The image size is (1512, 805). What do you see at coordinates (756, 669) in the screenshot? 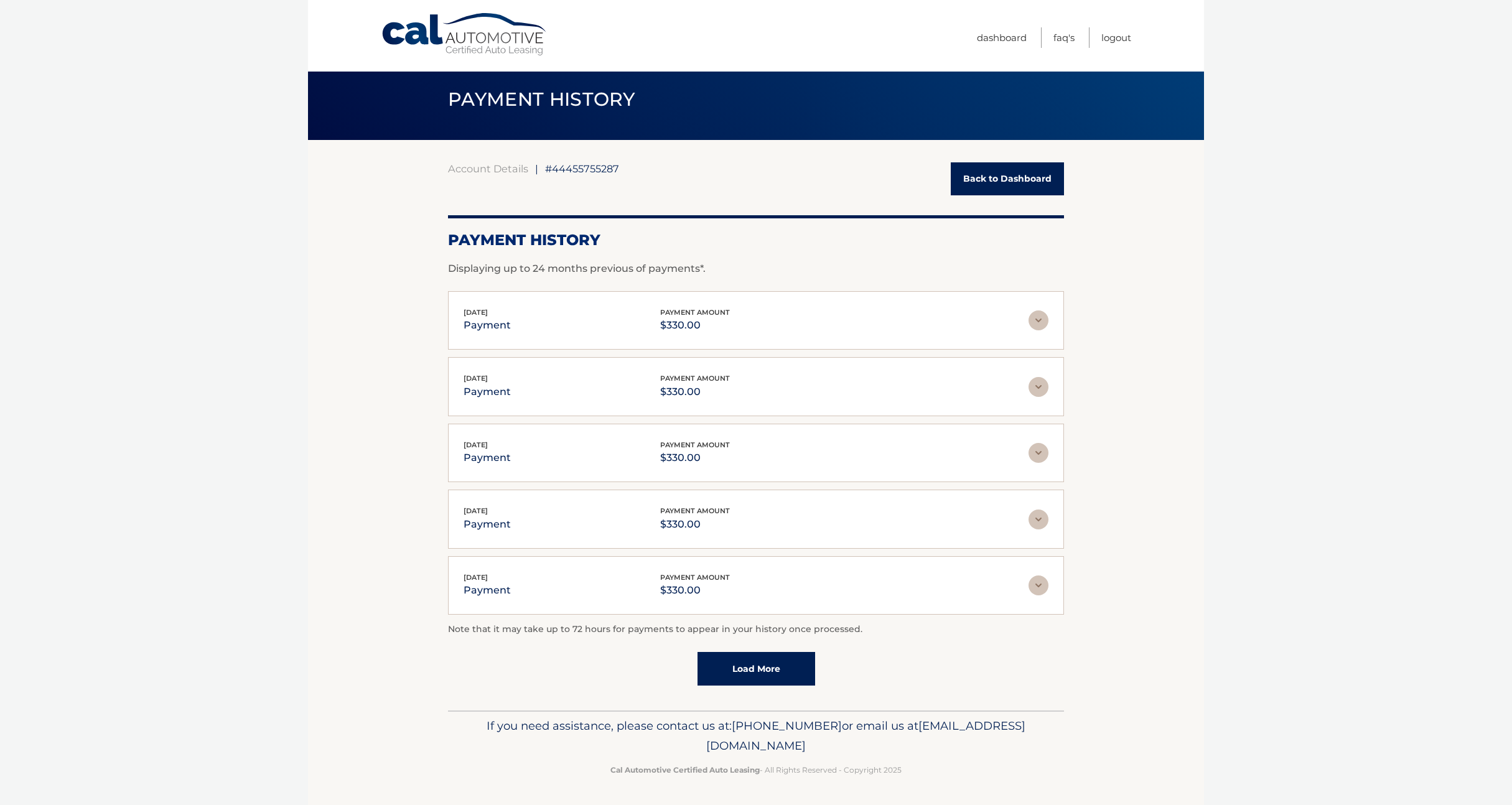
I see `a: Load More` at bounding box center [756, 669].